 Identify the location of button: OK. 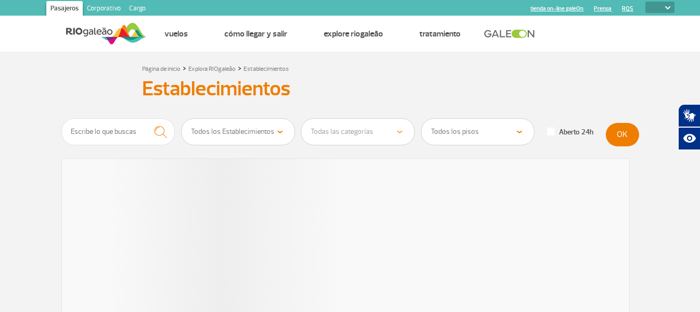
(623, 134).